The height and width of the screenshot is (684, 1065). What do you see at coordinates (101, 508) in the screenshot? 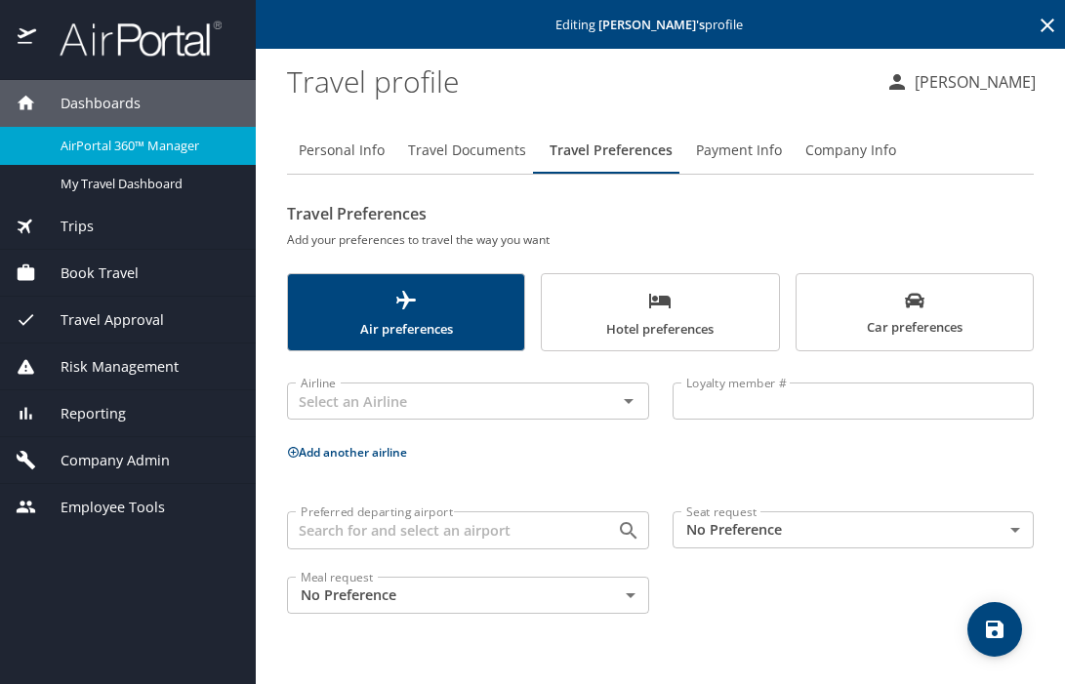
I see `span: Employee Tools` at bounding box center [101, 508].